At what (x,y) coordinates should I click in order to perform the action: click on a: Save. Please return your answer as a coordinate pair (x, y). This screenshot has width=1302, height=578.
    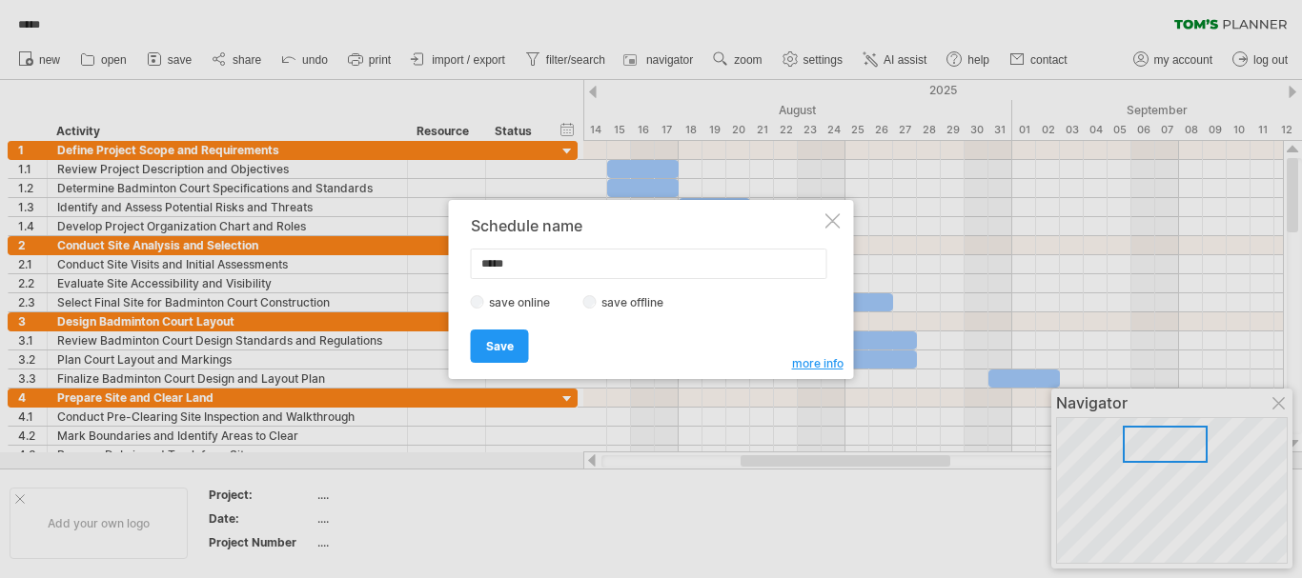
    Looking at the image, I should click on (499, 346).